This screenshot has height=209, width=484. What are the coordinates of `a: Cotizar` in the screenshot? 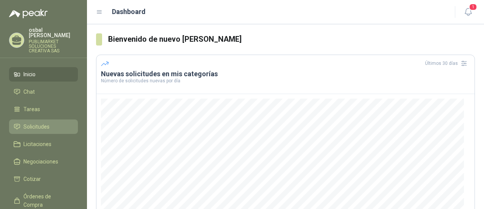 It's located at (44, 179).